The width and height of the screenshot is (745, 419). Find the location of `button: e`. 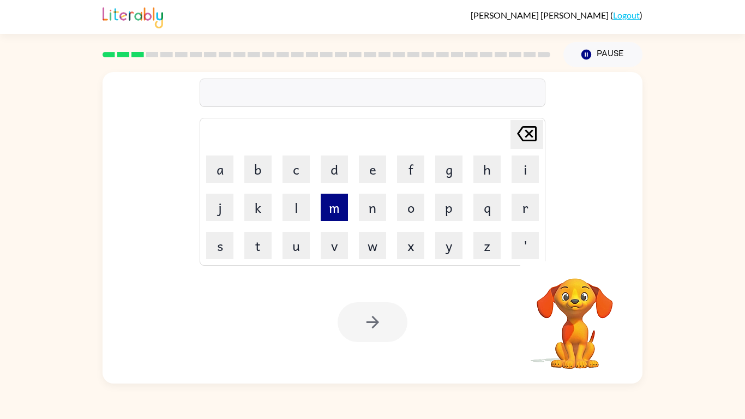

button: e is located at coordinates (372, 169).